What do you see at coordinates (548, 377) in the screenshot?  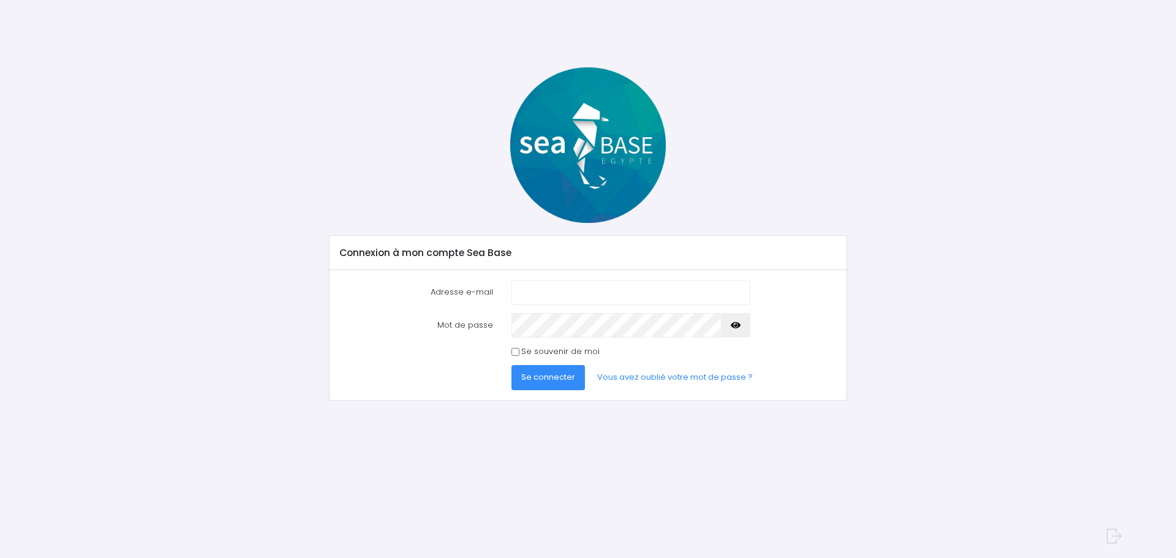 I see `span: Se connecter` at bounding box center [548, 377].